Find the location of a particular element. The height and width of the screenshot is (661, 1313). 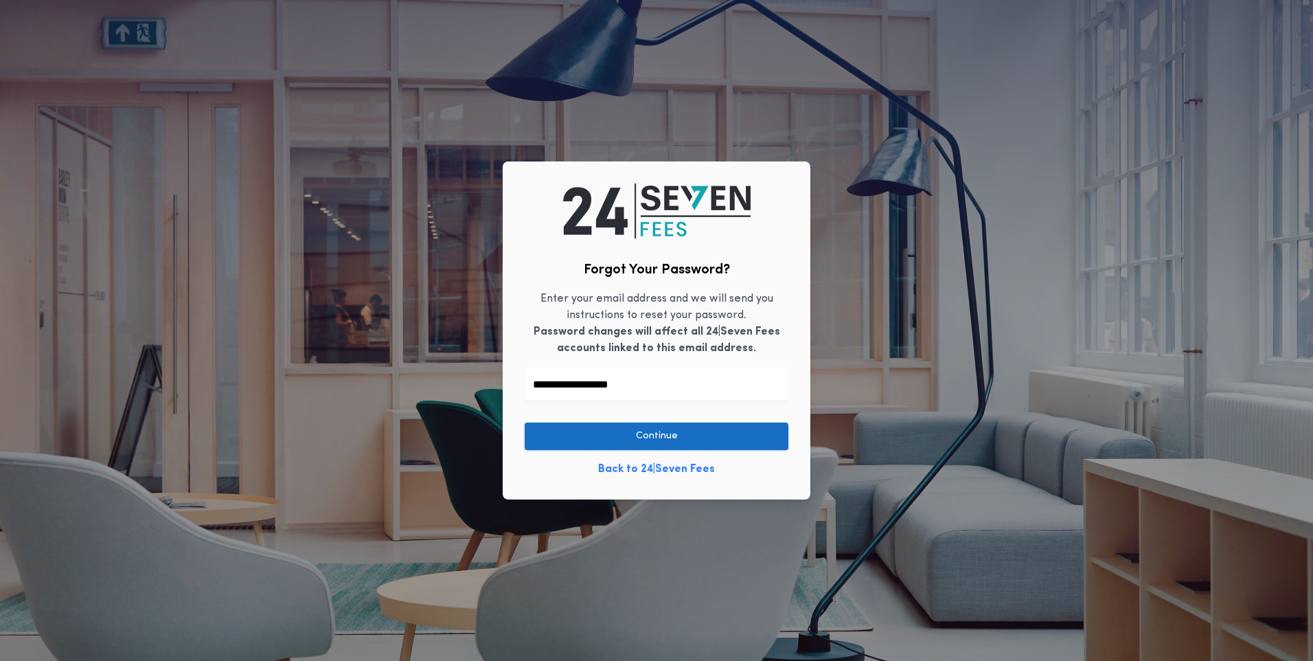

b: Password changes will affect all 24|Seven Fees accounts linked to this email address. is located at coordinates (656, 340).